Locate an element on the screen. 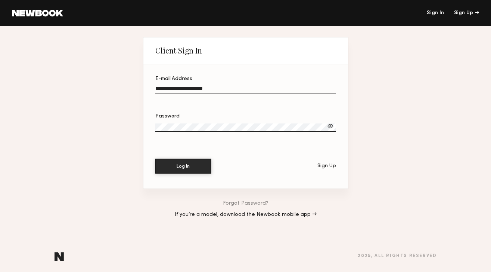 This screenshot has width=491, height=272. input: E-mail Address is located at coordinates (246, 90).